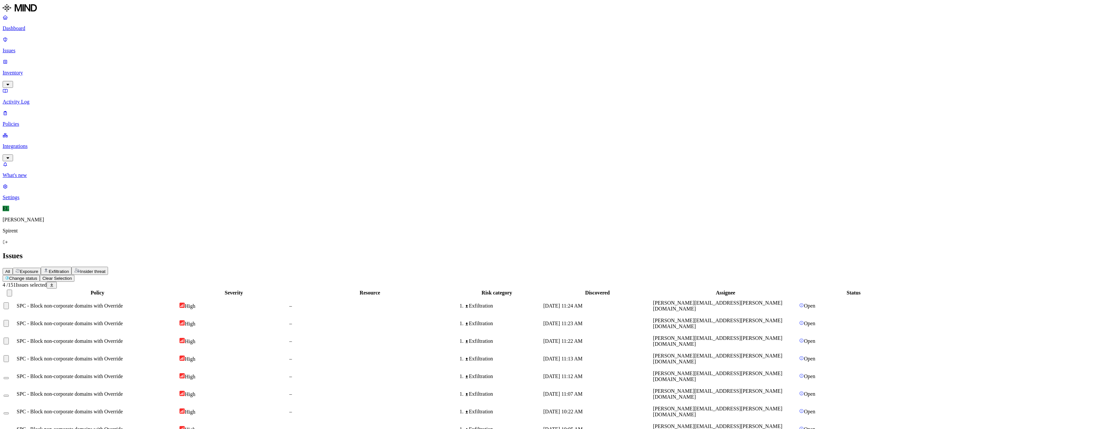 This screenshot has width=1120, height=429. Describe the element at coordinates (560, 8) in the screenshot. I see `a: MIND` at that location.